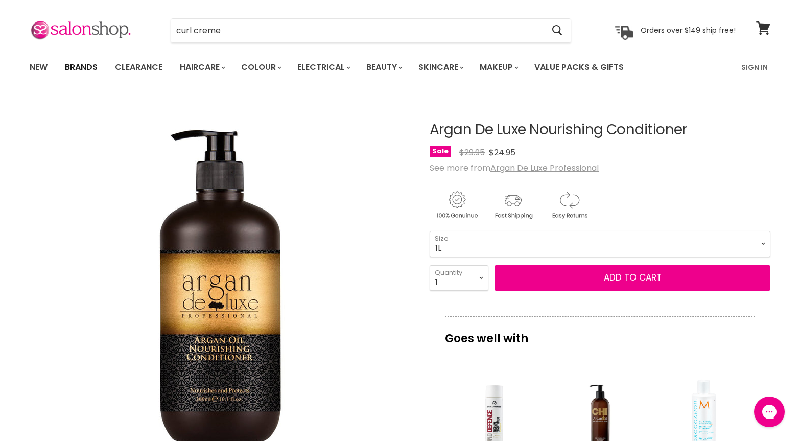  Describe the element at coordinates (557, 31) in the screenshot. I see `button: Search` at that location.